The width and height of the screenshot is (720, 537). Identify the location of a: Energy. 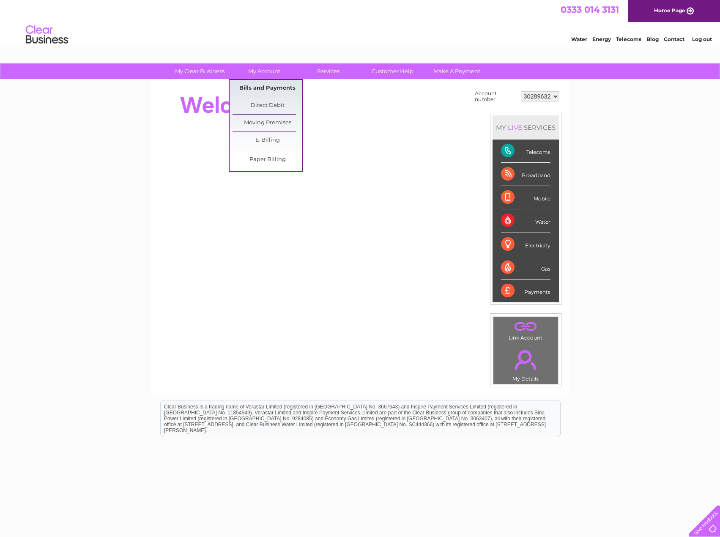
(601, 39).